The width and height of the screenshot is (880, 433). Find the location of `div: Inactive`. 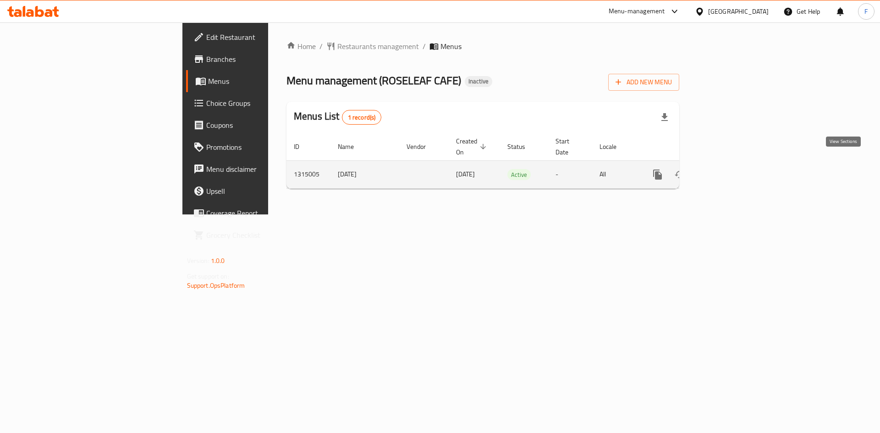

div: Inactive is located at coordinates (479, 82).